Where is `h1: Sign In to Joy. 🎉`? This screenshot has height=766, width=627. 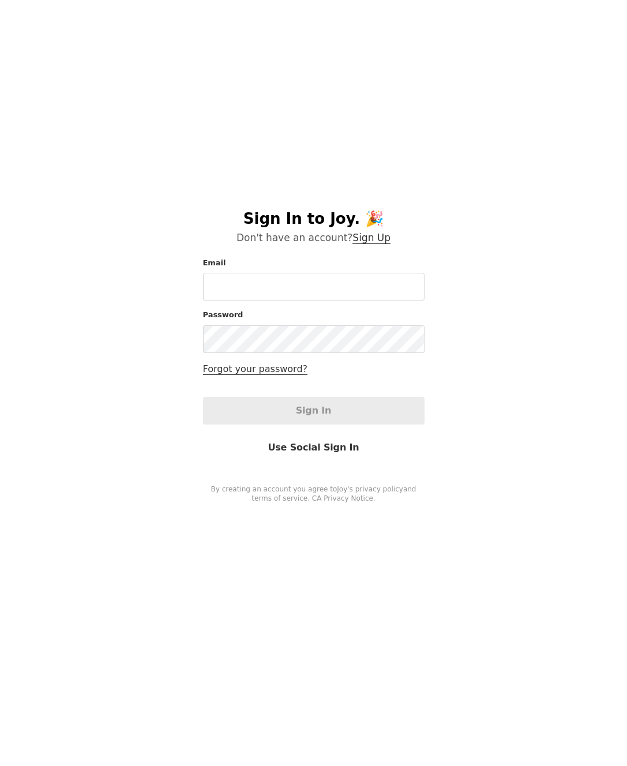
h1: Sign In to Joy. 🎉 is located at coordinates (314, 219).